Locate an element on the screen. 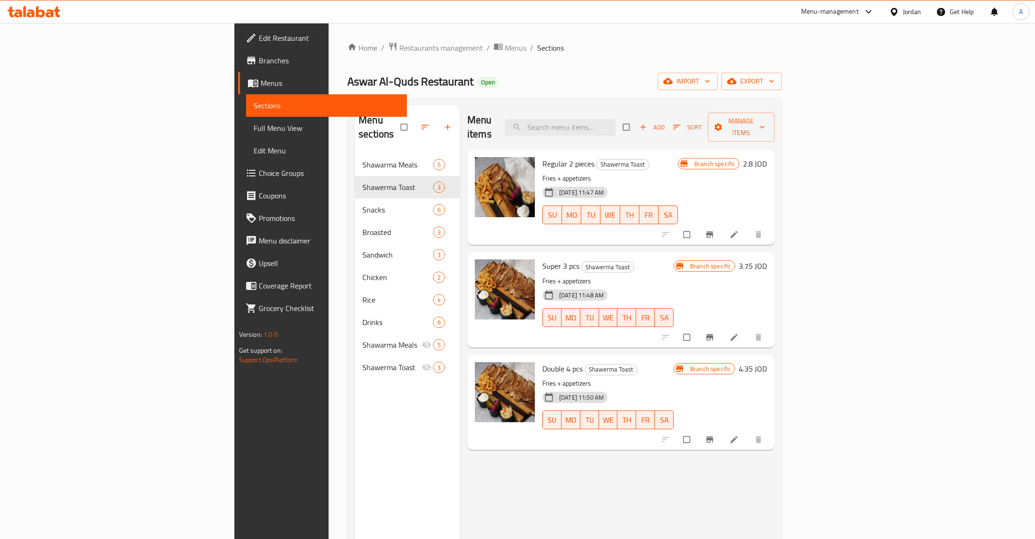 Image resolution: width=1035 pixels, height=539 pixels. span: Menu disclaimer is located at coordinates (329, 241).